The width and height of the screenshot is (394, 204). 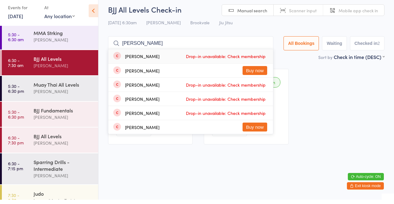 What do you see at coordinates (303, 15) in the screenshot?
I see `span: Scanner input` at bounding box center [303, 15].